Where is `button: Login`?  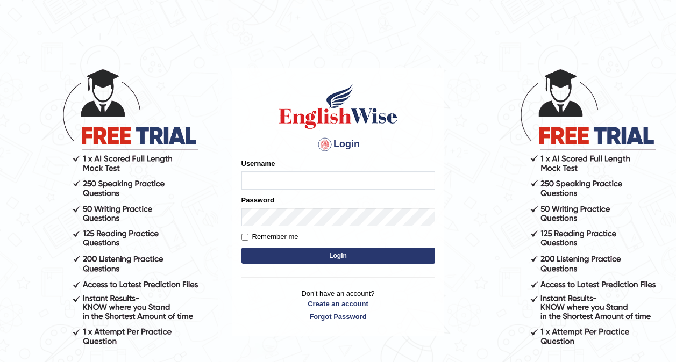 button: Login is located at coordinates (338, 256).